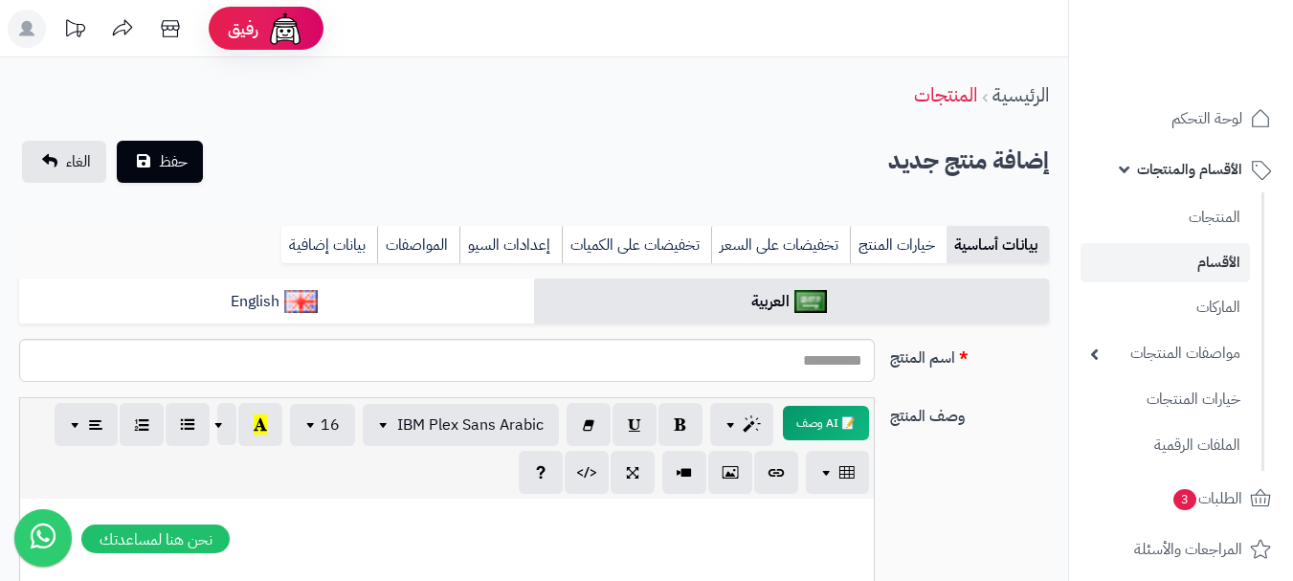 The image size is (1293, 581). What do you see at coordinates (330, 425) in the screenshot?
I see `span: 16` at bounding box center [330, 425].